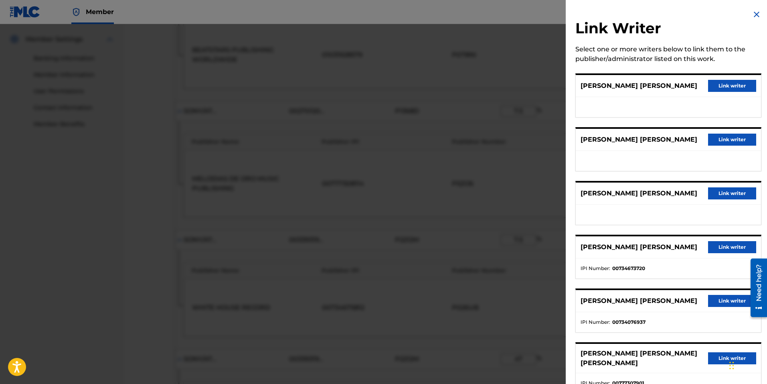 This screenshot has width=767, height=384. Describe the element at coordinates (100, 12) in the screenshot. I see `span: Member` at that location.